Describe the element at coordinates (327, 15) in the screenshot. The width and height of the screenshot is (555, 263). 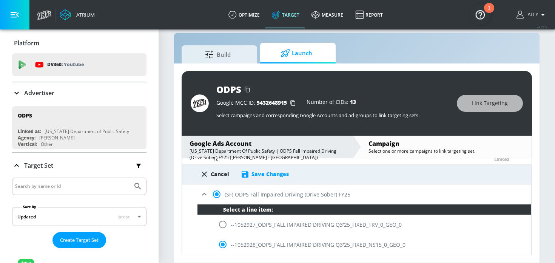
I see `a: measure` at that location.